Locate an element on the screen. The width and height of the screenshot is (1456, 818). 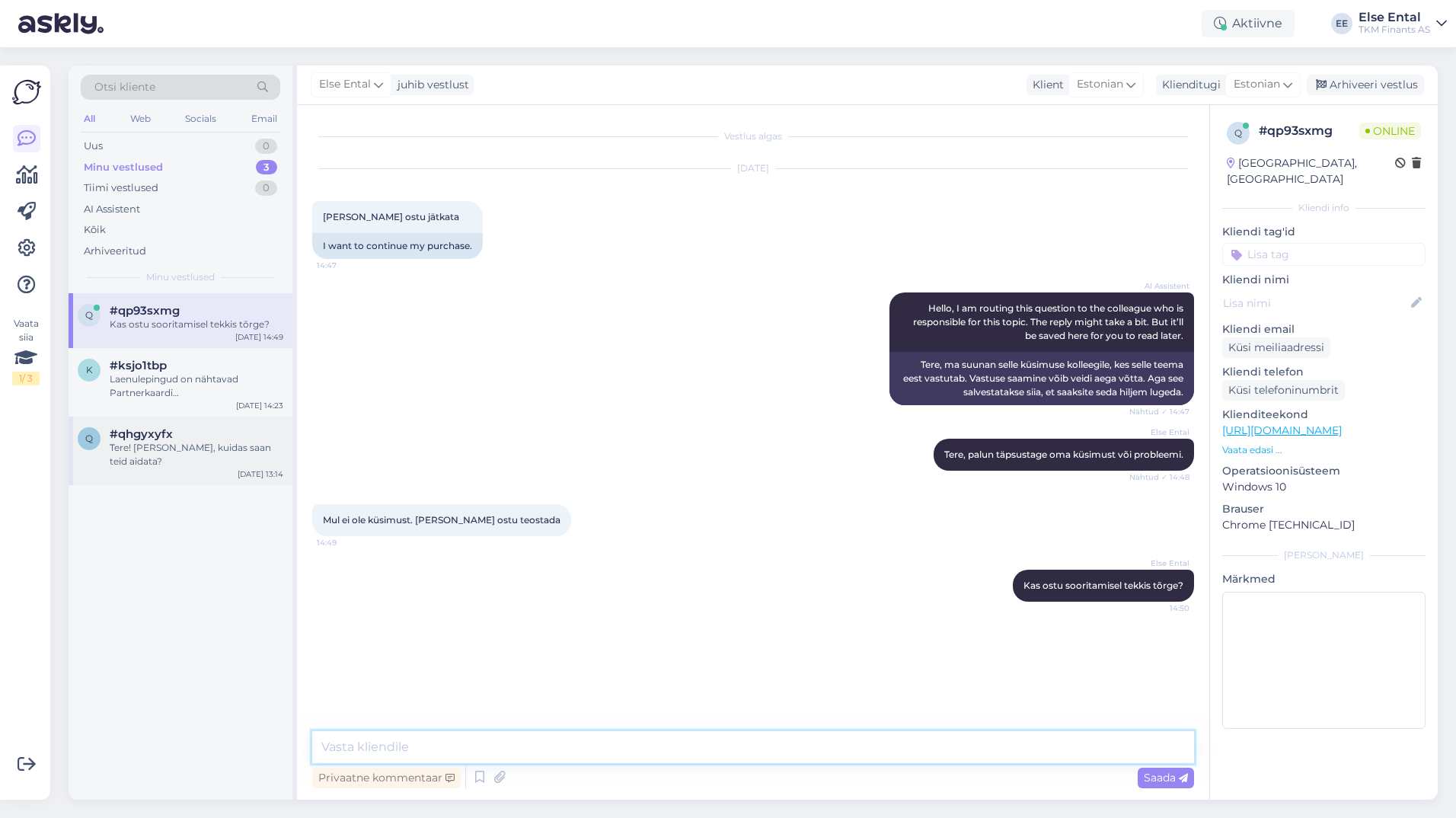
span: Minu vestlused is located at coordinates (181, 277).